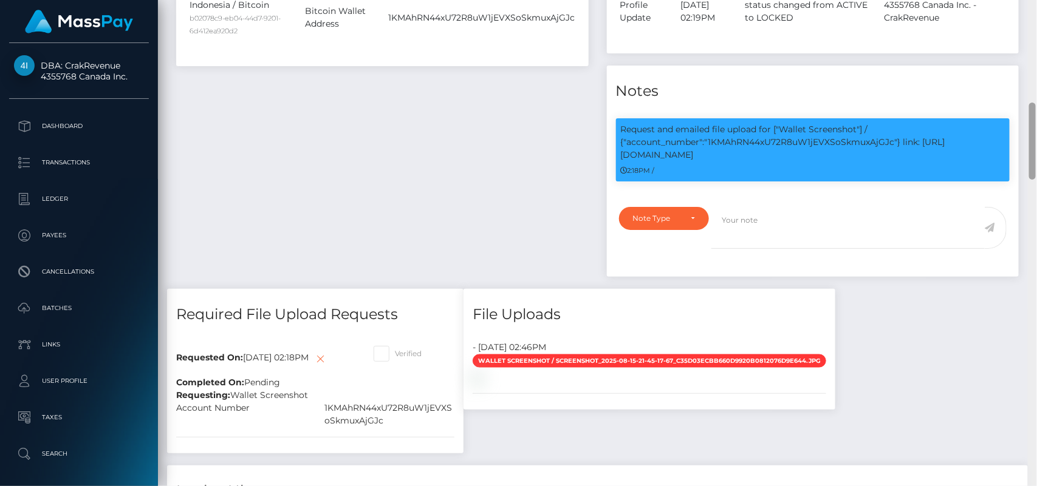  I want to click on a: Payees, so click(79, 236).